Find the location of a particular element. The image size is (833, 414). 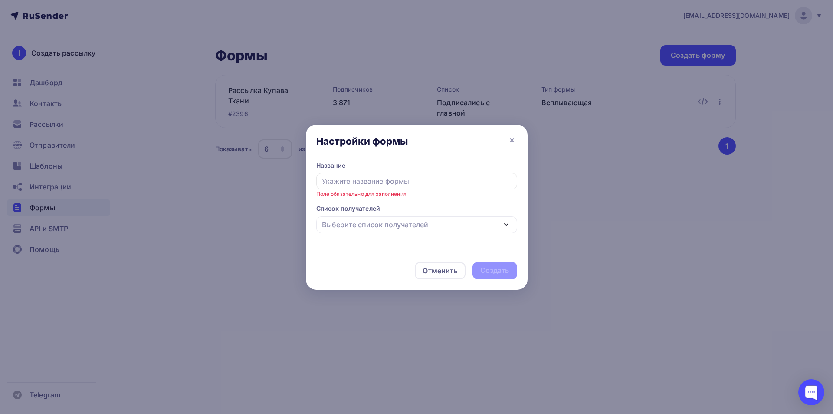

div: Настройки формы is located at coordinates (362, 141).